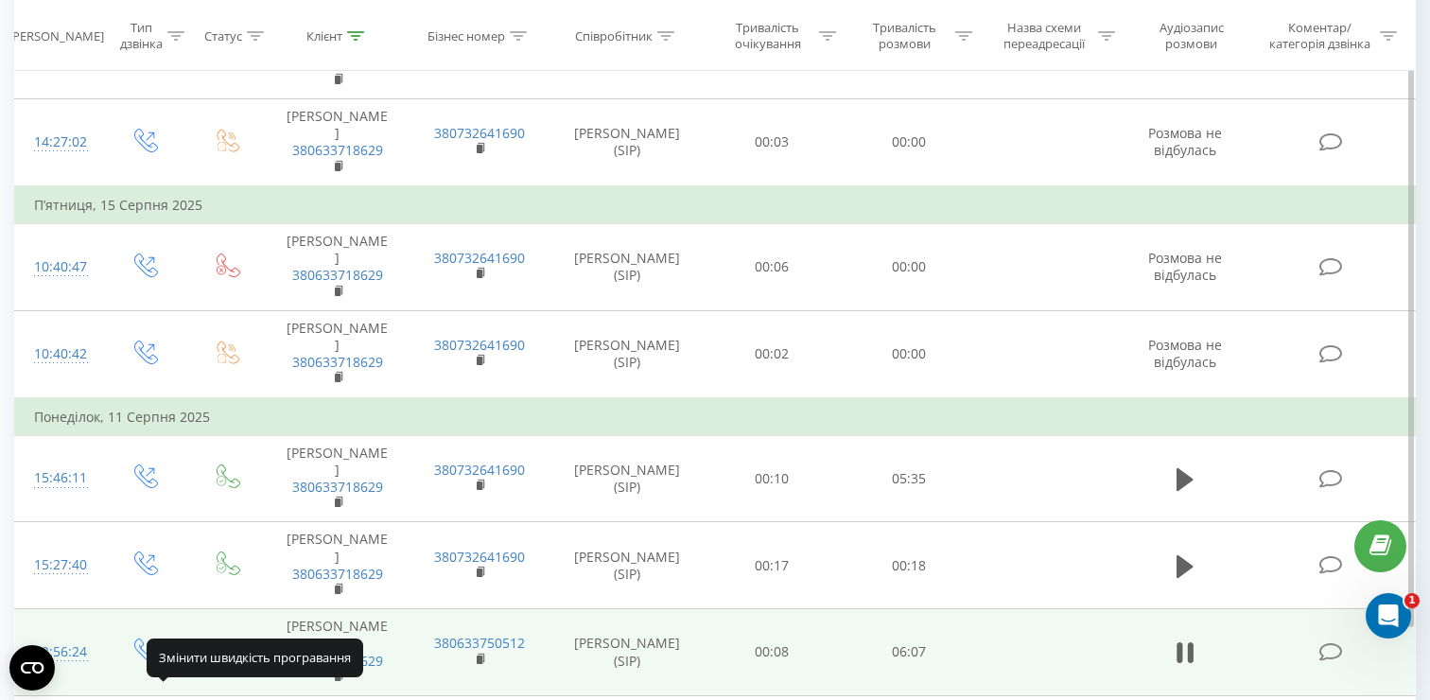  I want to click on td: 00:02, so click(772, 354).